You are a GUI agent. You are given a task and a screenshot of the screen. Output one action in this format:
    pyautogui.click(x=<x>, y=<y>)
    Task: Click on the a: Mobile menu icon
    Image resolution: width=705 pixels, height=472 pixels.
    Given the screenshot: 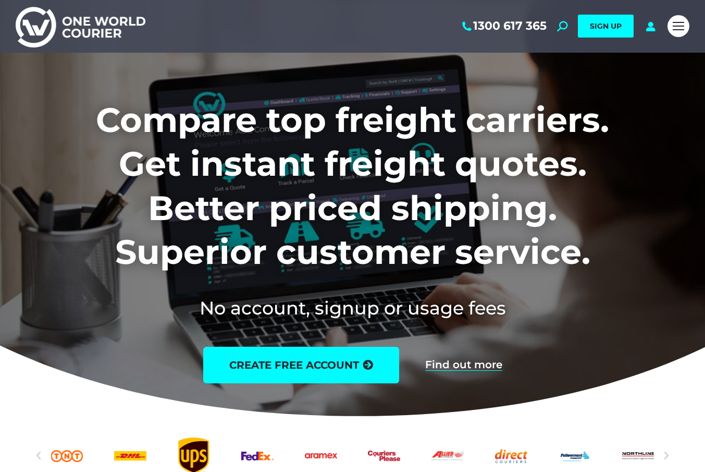 What is the action you would take?
    pyautogui.click(x=679, y=26)
    